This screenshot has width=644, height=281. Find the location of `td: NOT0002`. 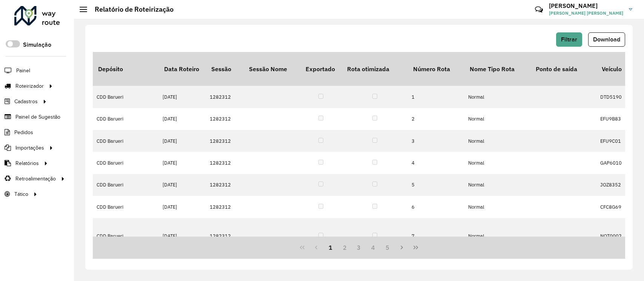

td: NOT0002 is located at coordinates (615, 236).